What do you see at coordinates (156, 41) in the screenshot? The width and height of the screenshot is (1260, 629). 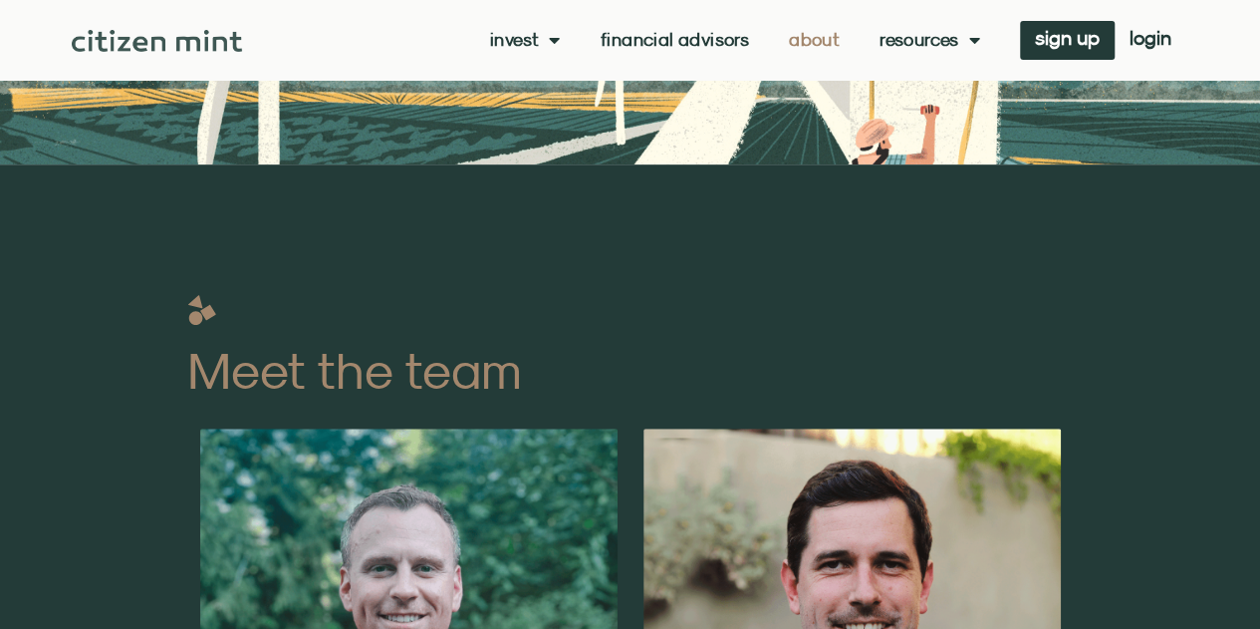 I see `img: Citizen Mint` at bounding box center [156, 41].